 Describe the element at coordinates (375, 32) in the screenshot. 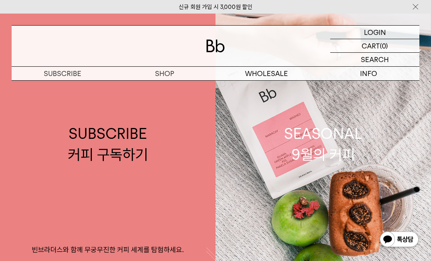

I see `a: LOGIN` at that location.